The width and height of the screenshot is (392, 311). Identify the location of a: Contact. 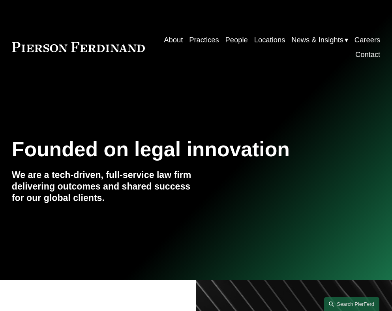
(368, 54).